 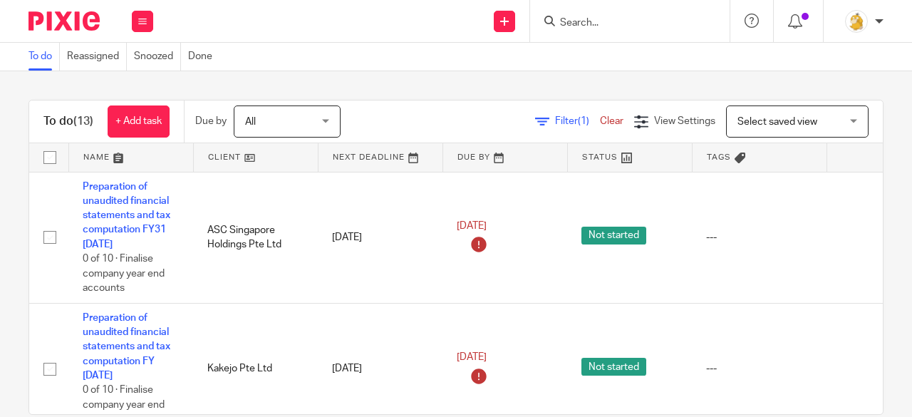 What do you see at coordinates (577, 121) in the screenshot?
I see `span: Filter` at bounding box center [577, 121].